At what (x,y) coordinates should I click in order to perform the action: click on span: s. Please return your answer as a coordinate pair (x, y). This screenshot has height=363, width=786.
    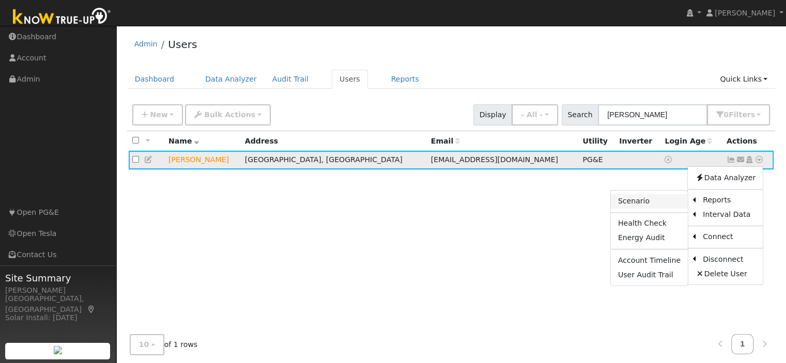
    Looking at the image, I should click on (752, 115).